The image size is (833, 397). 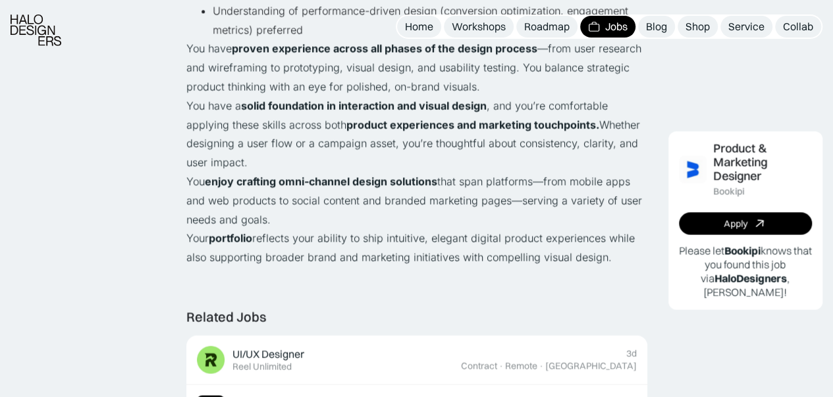 What do you see at coordinates (762, 163) in the screenshot?
I see `div: Product & Marketing Designer` at bounding box center [762, 163].